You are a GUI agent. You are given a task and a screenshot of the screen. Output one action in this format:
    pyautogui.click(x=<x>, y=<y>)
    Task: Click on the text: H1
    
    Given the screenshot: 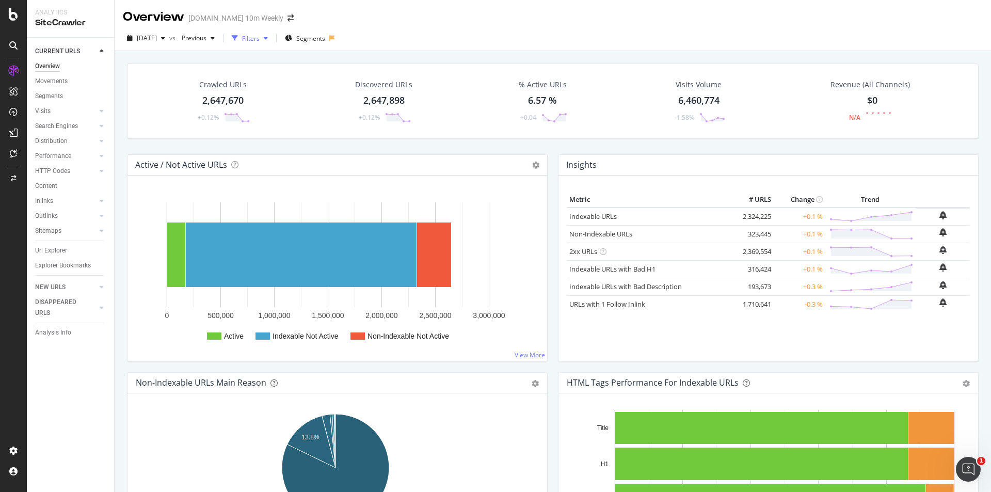 What is the action you would take?
    pyautogui.click(x=605, y=464)
    